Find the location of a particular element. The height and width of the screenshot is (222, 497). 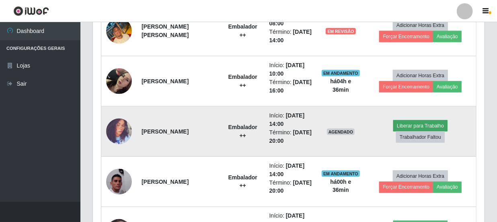

button: Liberar para Trabalho is located at coordinates (420, 126).